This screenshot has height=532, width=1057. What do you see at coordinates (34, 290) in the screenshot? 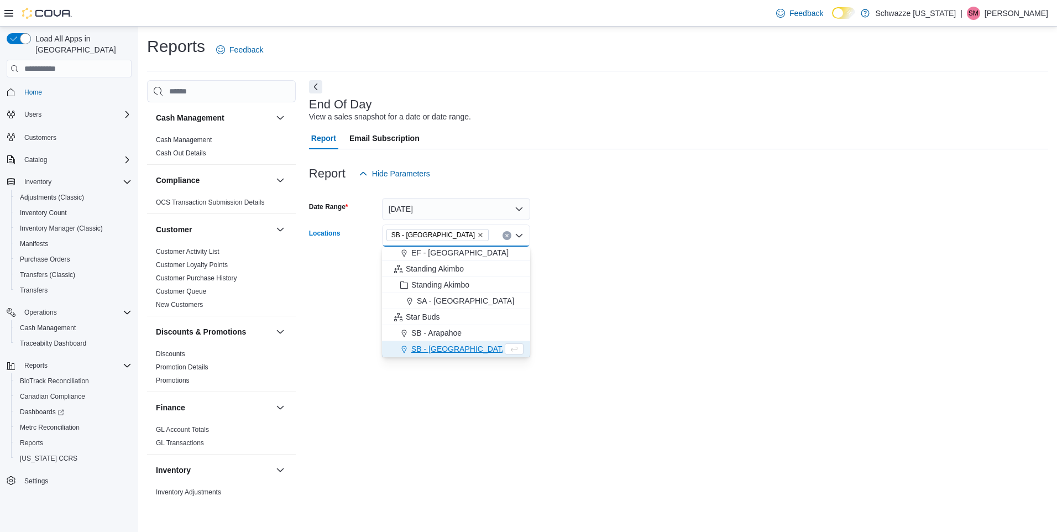
I see `a: Transfers` at bounding box center [34, 290].